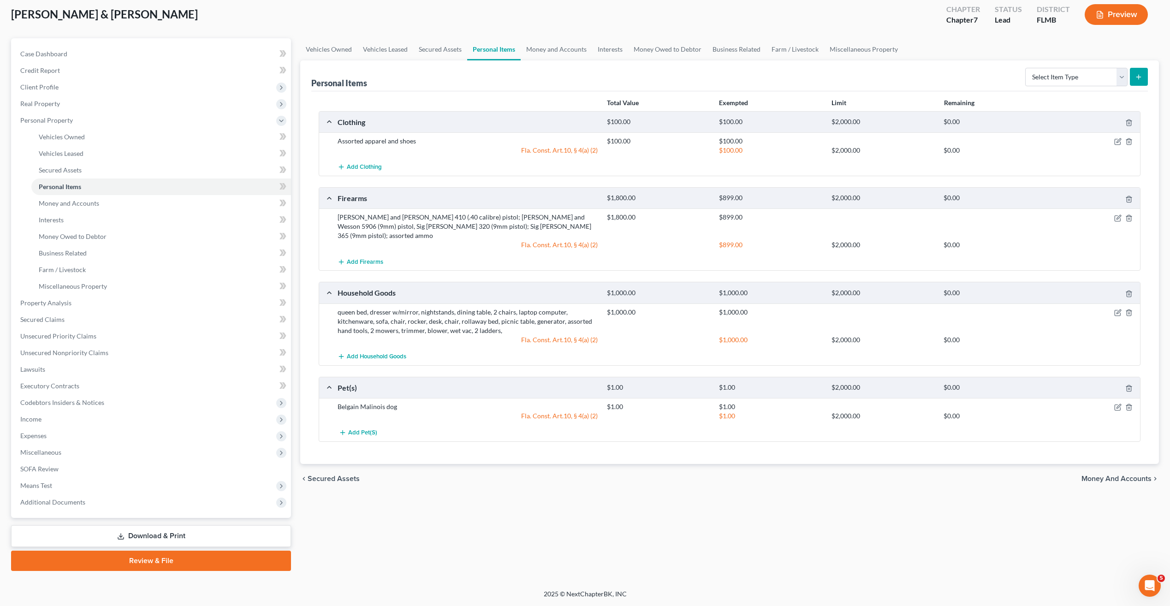 The height and width of the screenshot is (606, 1170). I want to click on span: 7, so click(975, 19).